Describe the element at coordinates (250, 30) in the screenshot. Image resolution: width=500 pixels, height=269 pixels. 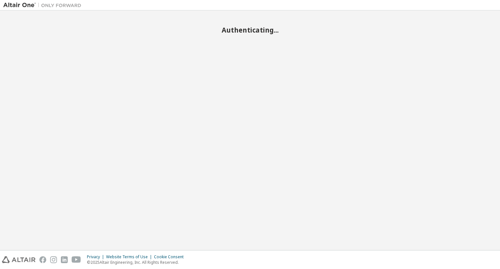
I see `h2: Authenticating...` at that location.